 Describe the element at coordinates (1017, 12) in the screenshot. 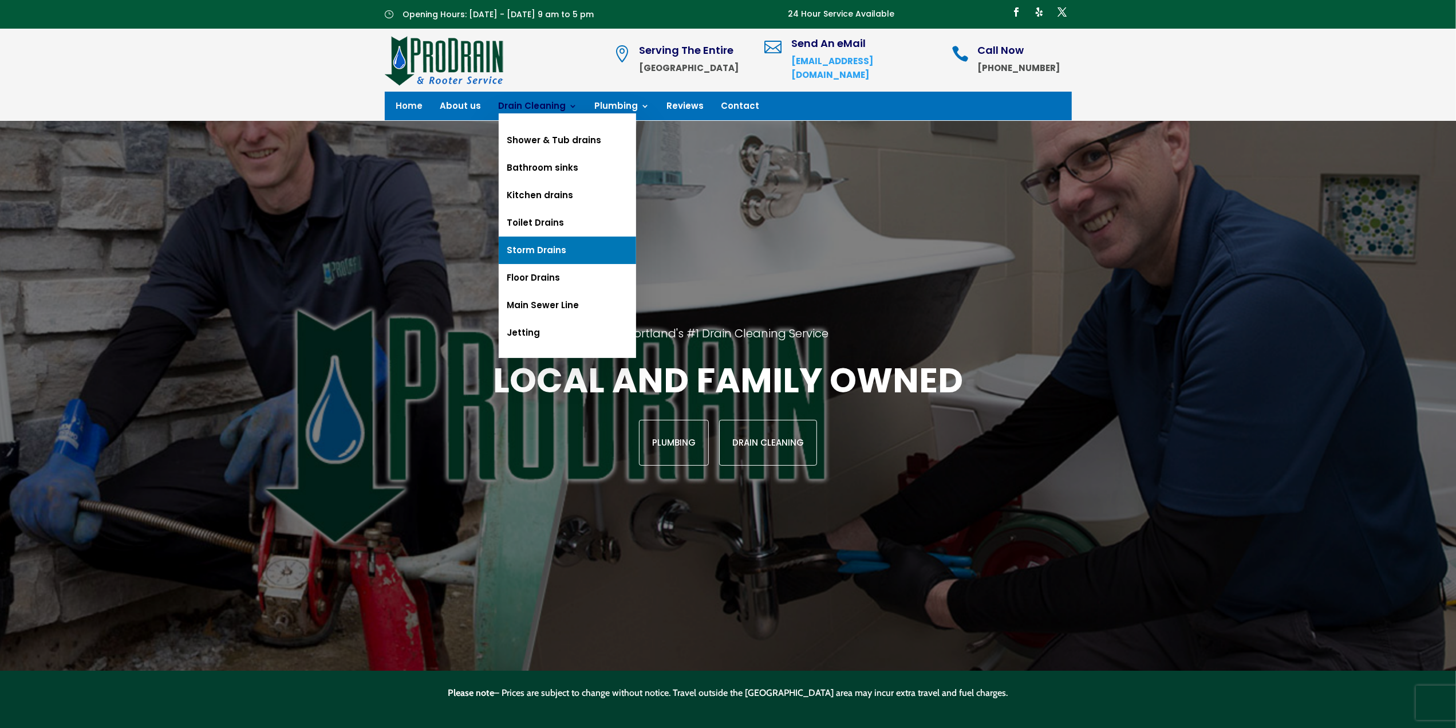

I see `a: Follow on Facebook` at that location.